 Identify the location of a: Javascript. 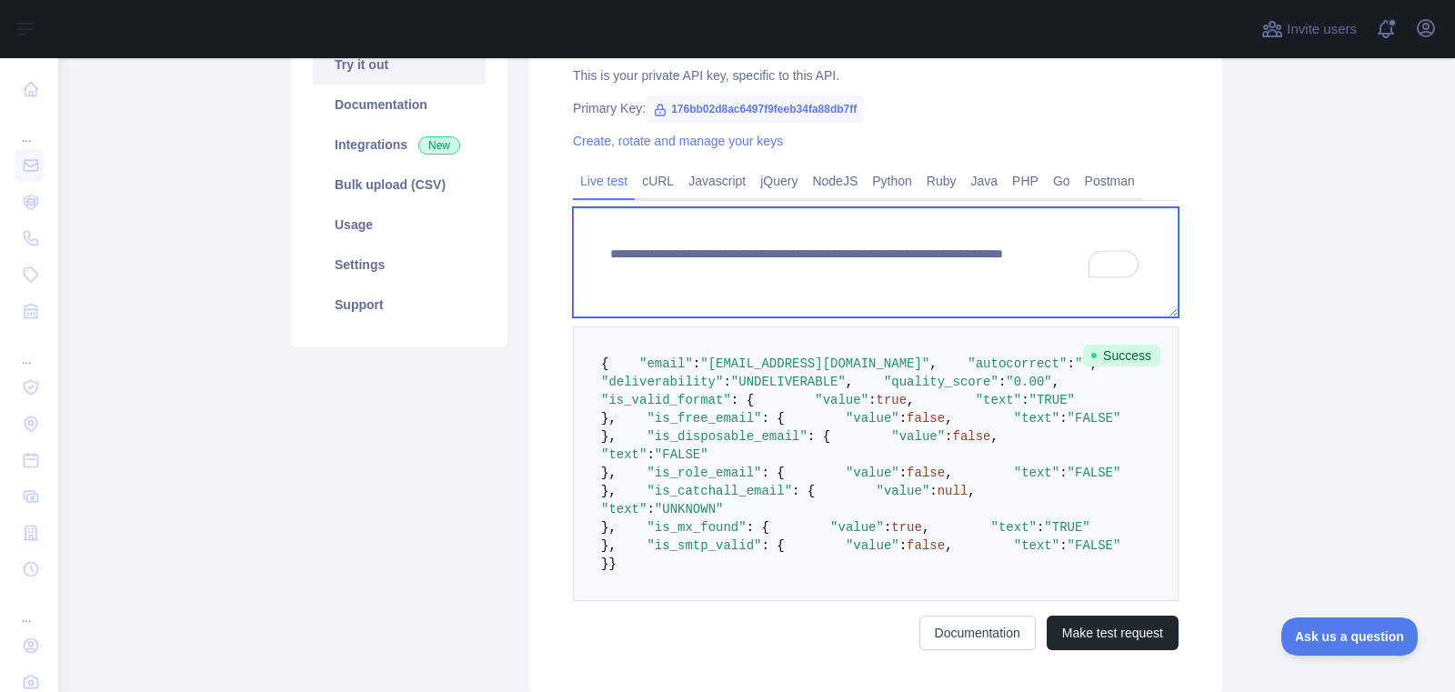
(717, 181).